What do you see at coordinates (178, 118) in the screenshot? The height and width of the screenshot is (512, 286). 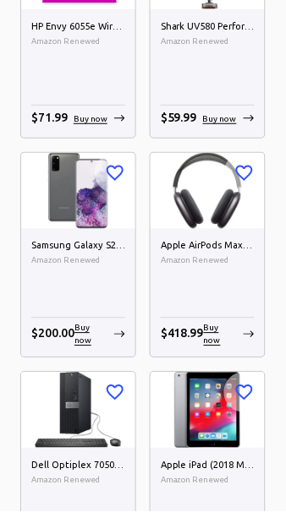 I see `span: $ 59.99` at bounding box center [178, 118].